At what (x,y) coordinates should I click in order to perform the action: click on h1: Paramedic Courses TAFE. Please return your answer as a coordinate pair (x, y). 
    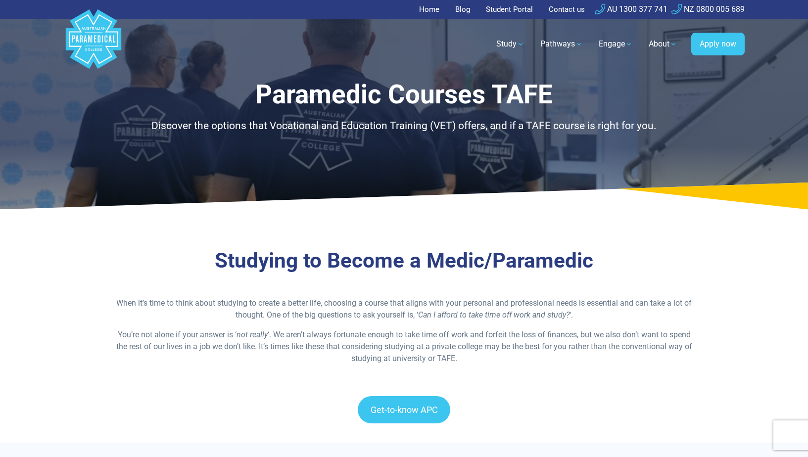
    Looking at the image, I should click on (404, 94).